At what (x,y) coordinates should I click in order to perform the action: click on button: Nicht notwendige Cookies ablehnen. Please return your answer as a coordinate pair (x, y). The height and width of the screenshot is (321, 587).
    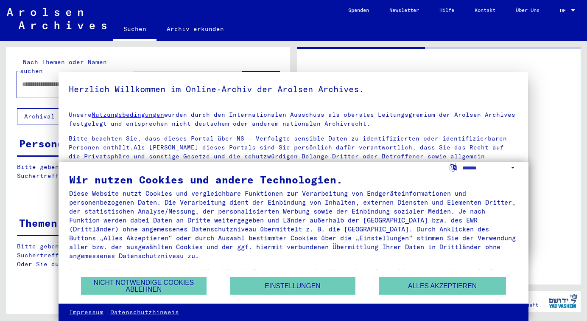
    Looking at the image, I should click on (144, 285).